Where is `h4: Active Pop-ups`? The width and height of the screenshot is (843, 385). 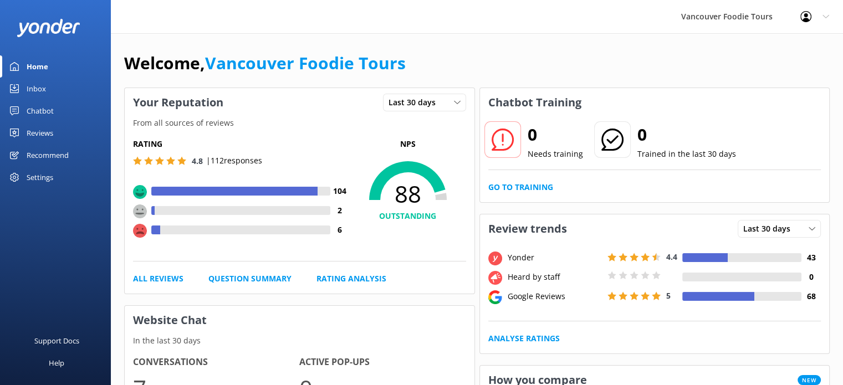
h4: Active Pop-ups is located at coordinates (382, 362).